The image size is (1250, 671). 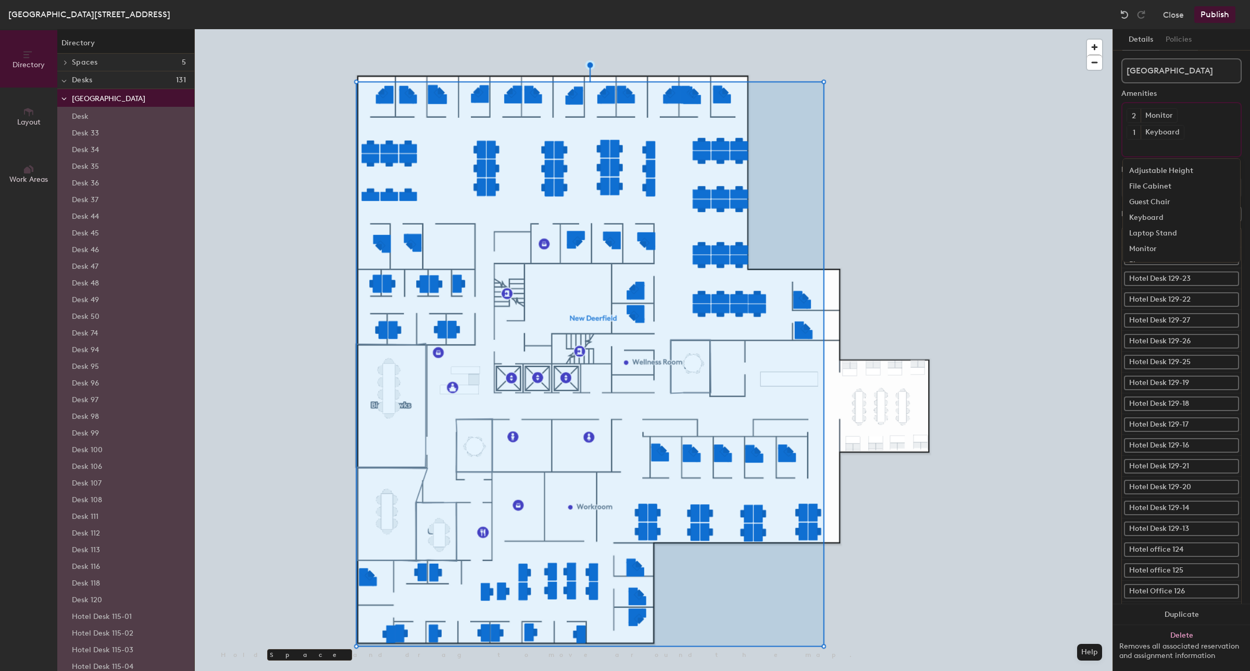 I want to click on button: 1, so click(x=1134, y=132).